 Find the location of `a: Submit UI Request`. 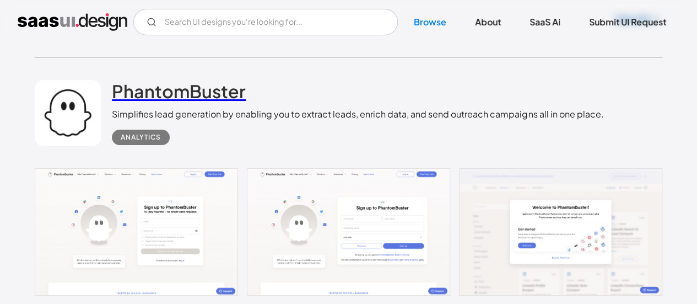

a: Submit UI Request is located at coordinates (628, 22).